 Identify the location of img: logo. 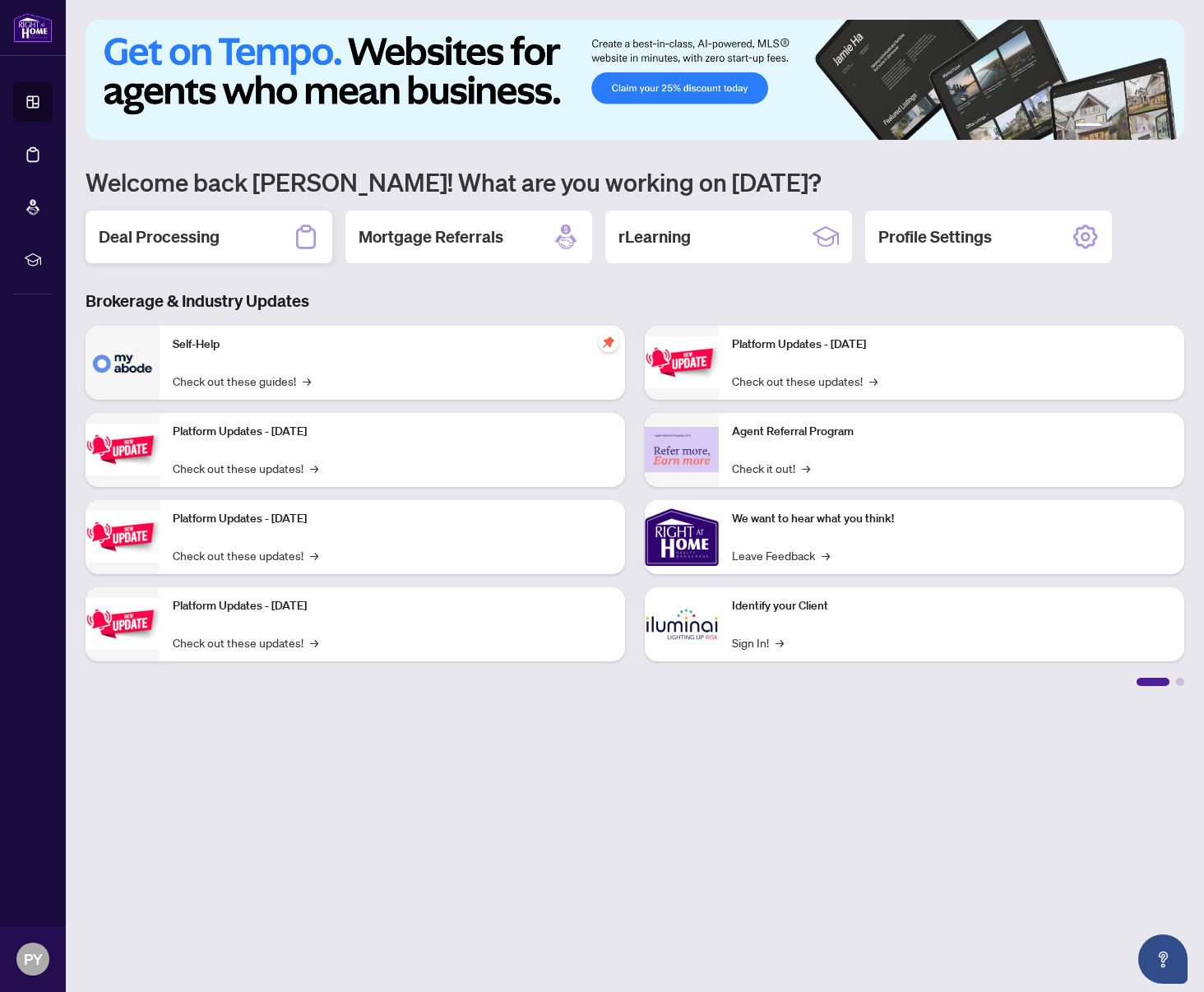
(33, 27).